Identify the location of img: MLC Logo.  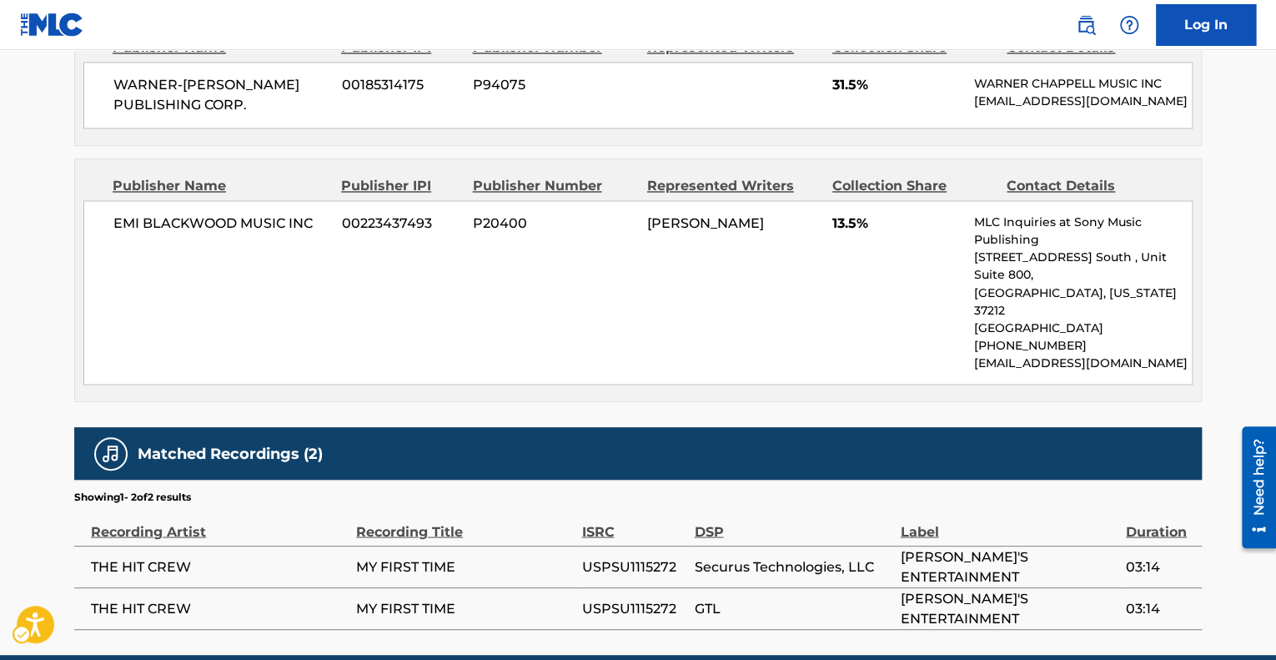
(52, 24).